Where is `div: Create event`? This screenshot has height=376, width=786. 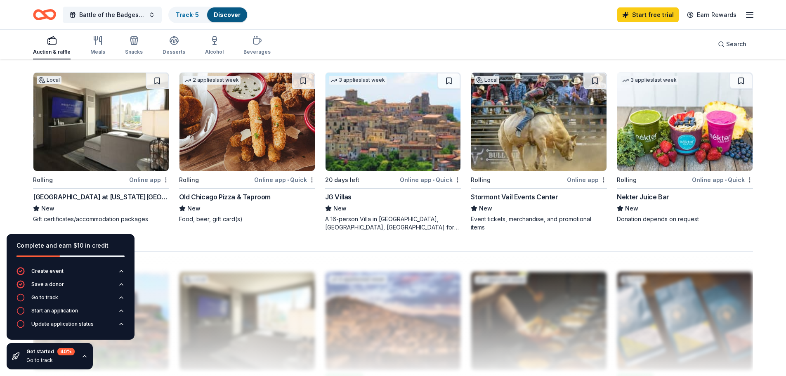 div: Create event is located at coordinates (47, 271).